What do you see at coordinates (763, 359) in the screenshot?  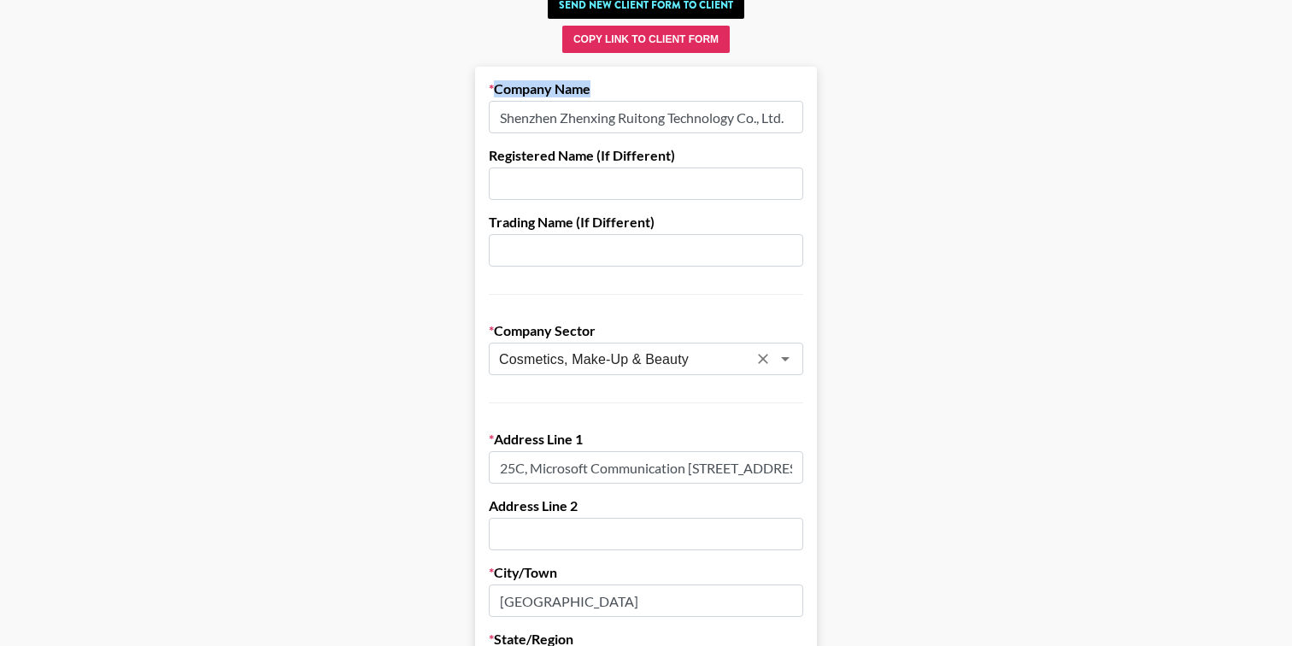 I see `button: Clear` at bounding box center [763, 359].